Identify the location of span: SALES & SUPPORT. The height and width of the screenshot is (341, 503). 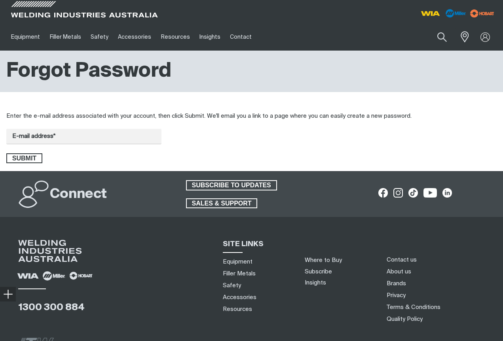
(221, 204).